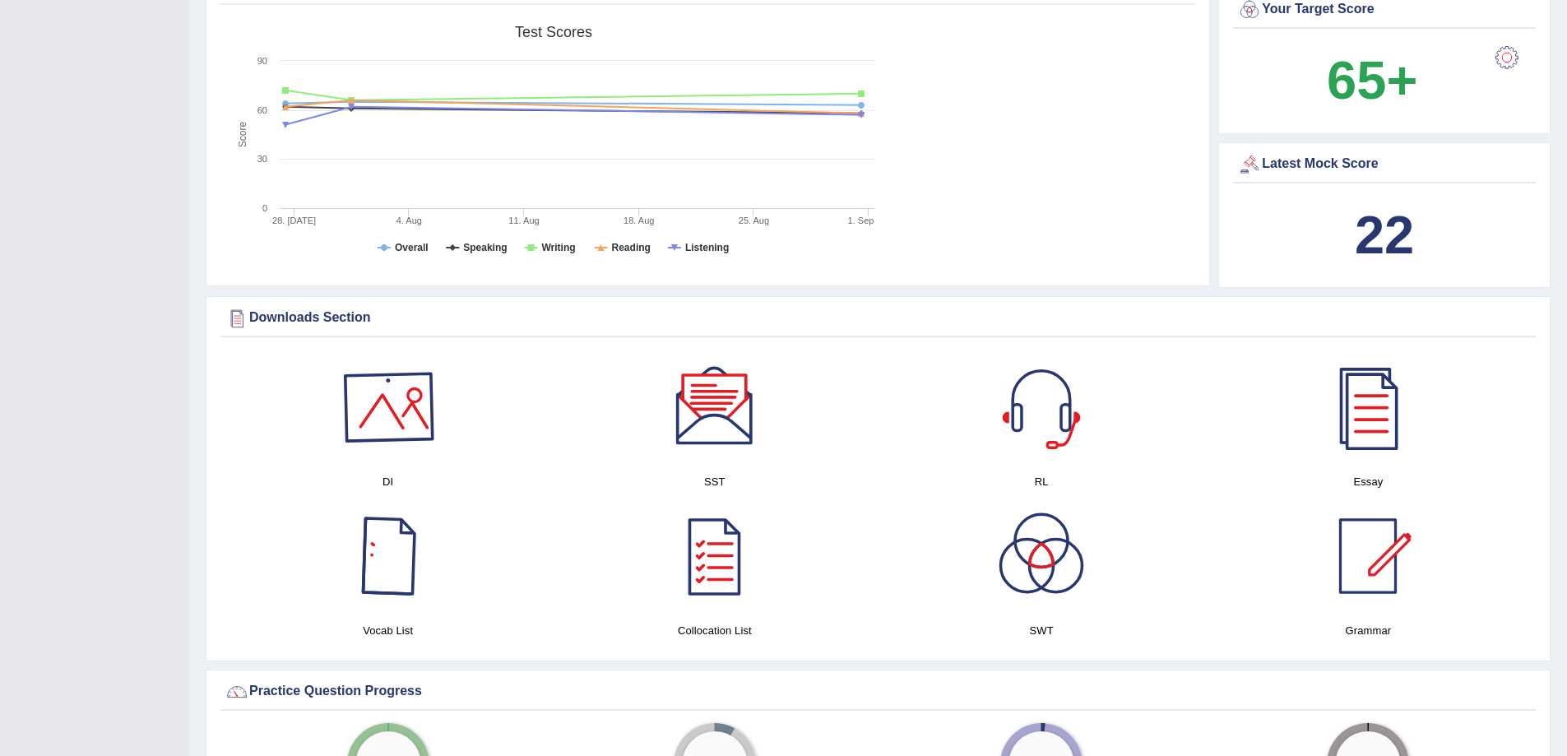  I want to click on div: Practice Question Progress, so click(878, 692).